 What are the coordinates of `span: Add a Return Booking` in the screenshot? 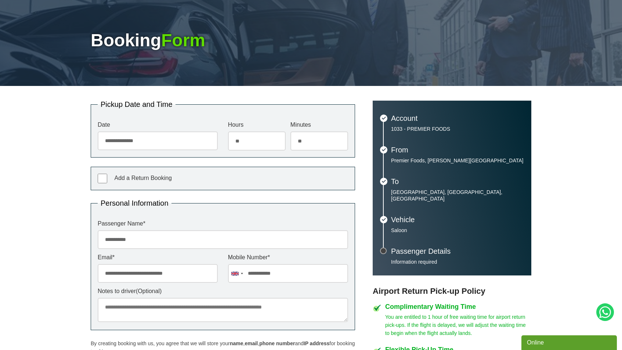 It's located at (143, 178).